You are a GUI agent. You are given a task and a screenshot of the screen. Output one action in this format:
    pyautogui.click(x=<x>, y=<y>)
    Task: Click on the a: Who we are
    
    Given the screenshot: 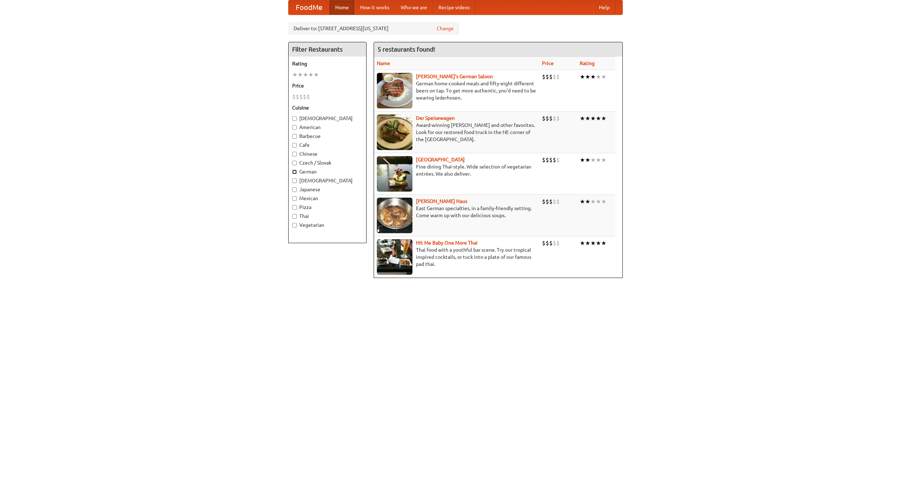 What is the action you would take?
    pyautogui.click(x=414, y=7)
    